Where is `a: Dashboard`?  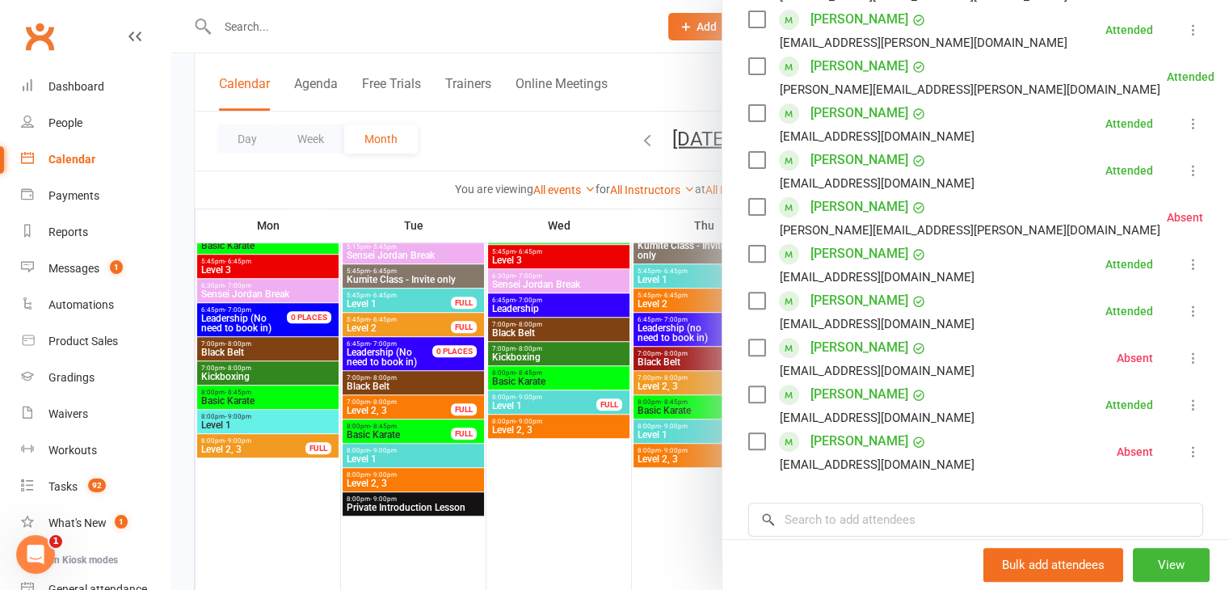 a: Dashboard is located at coordinates (95, 86).